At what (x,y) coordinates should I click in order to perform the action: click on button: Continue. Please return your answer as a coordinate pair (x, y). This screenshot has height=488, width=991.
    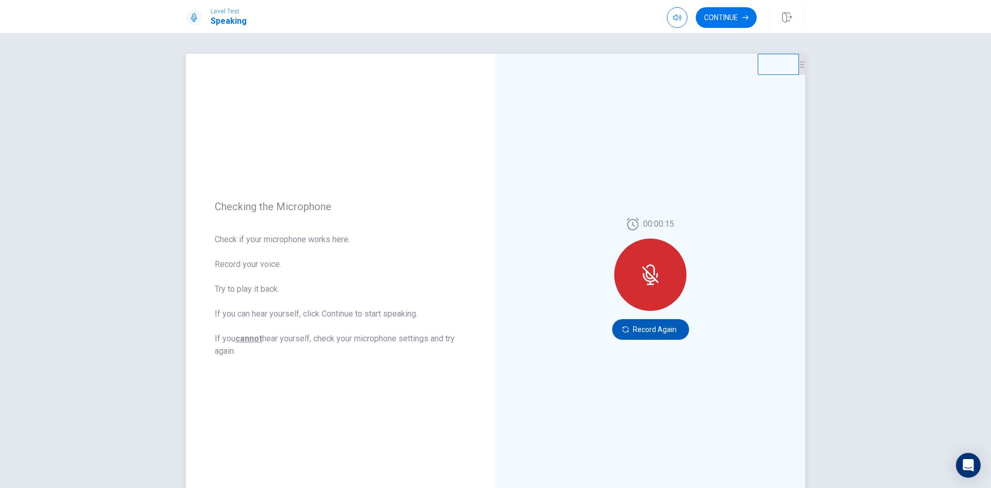
    Looking at the image, I should click on (727, 18).